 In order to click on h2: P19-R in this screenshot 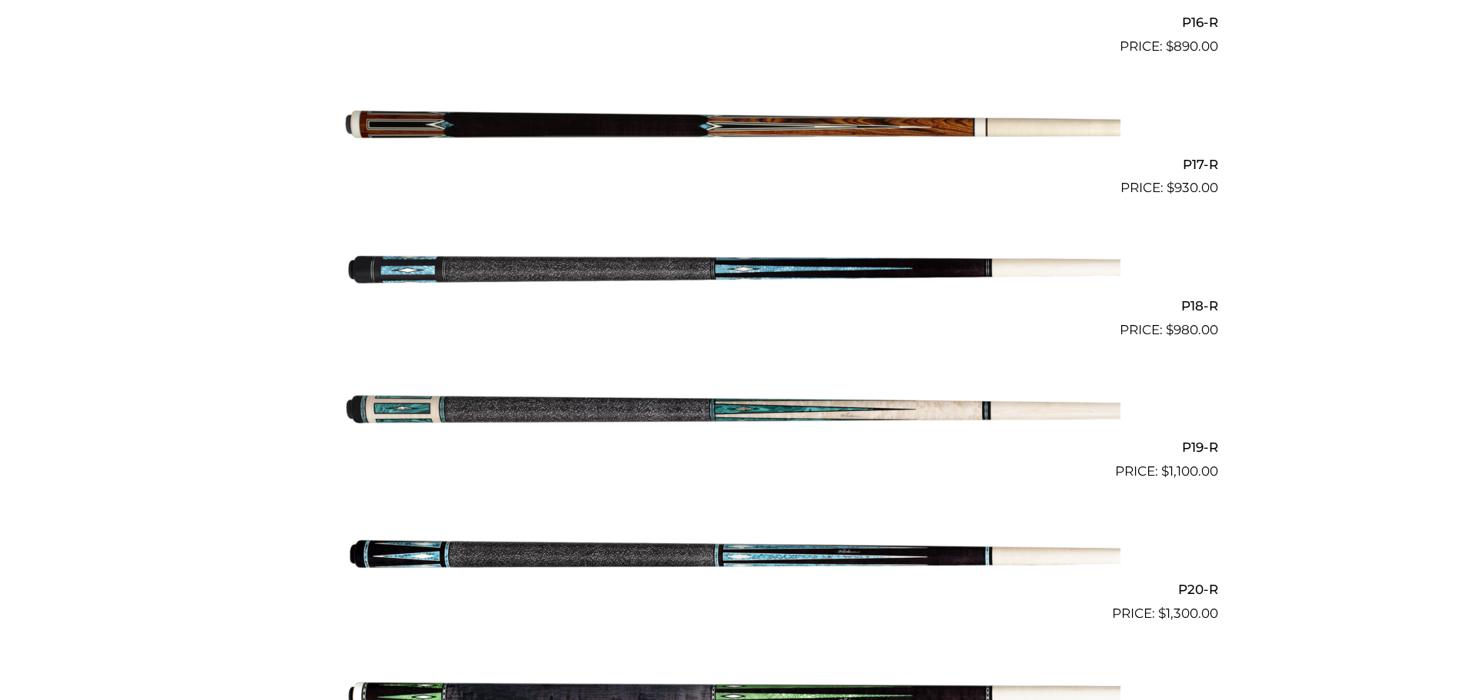, I will do `click(732, 447)`.